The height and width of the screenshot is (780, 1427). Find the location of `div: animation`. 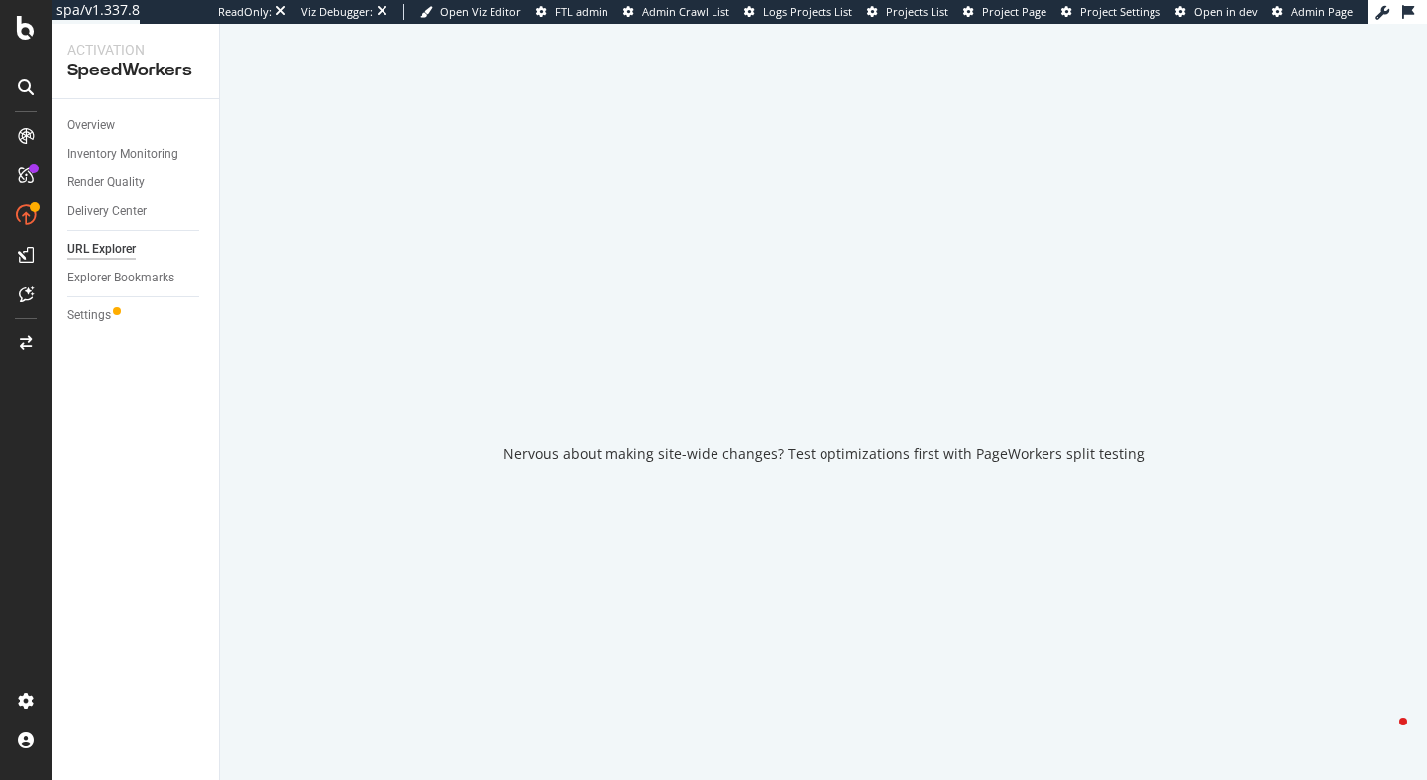

div: animation is located at coordinates (823, 376).